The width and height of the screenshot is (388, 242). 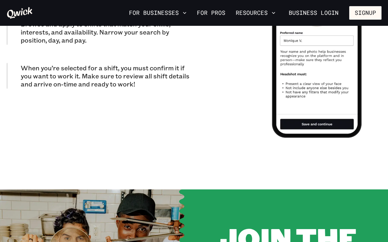 What do you see at coordinates (255, 13) in the screenshot?
I see `button: Resources` at bounding box center [255, 13].